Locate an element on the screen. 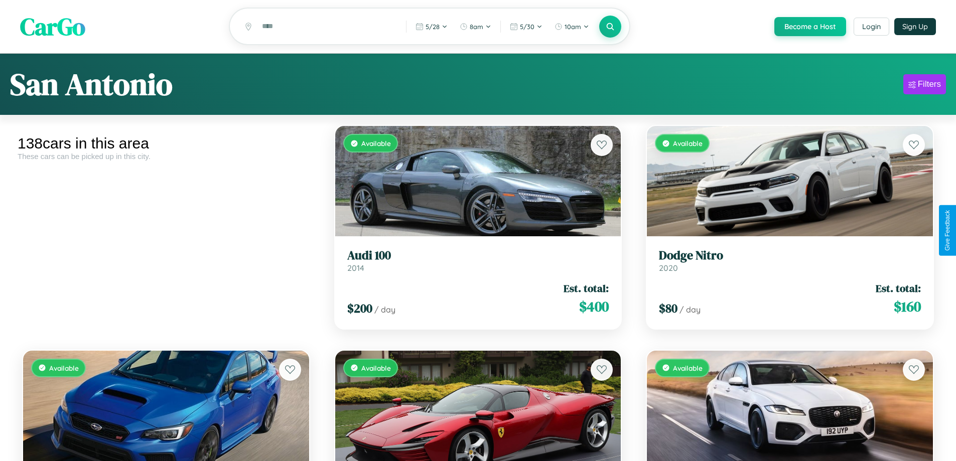  div: Filters is located at coordinates (929, 84).